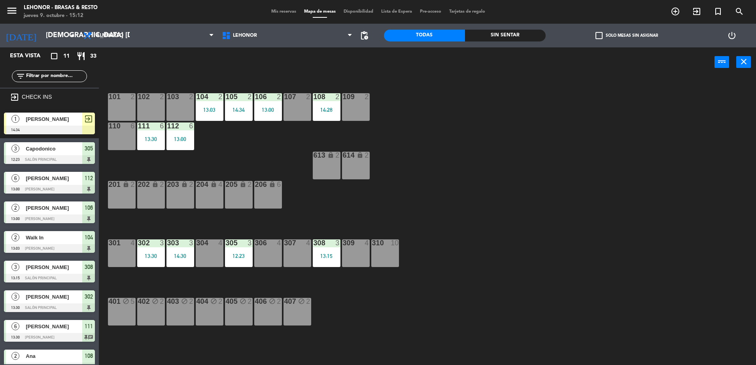 The height and width of the screenshot is (365, 756). I want to click on span: 308, so click(89, 267).